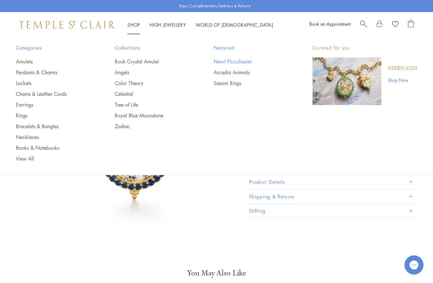  I want to click on h3: You May Also Like, so click(217, 273).